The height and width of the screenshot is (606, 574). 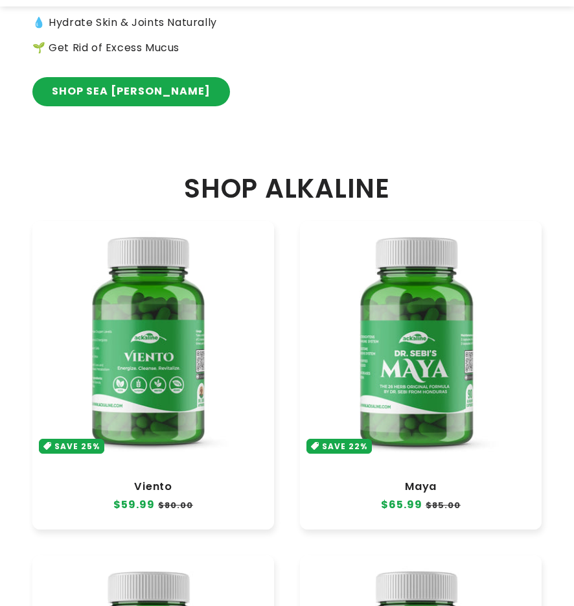 What do you see at coordinates (150, 48) in the screenshot?
I see `p: 🌱 Get Rid of Excess Mucus` at bounding box center [150, 48].